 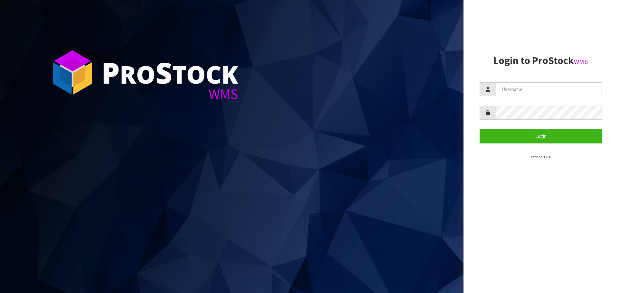 What do you see at coordinates (169, 94) in the screenshot?
I see `div: WMS` at bounding box center [169, 94].